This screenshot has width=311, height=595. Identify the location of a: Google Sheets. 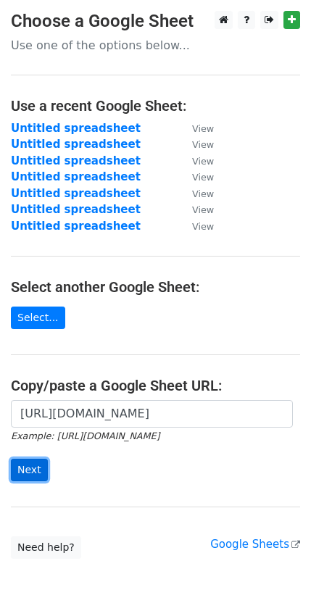
(255, 545).